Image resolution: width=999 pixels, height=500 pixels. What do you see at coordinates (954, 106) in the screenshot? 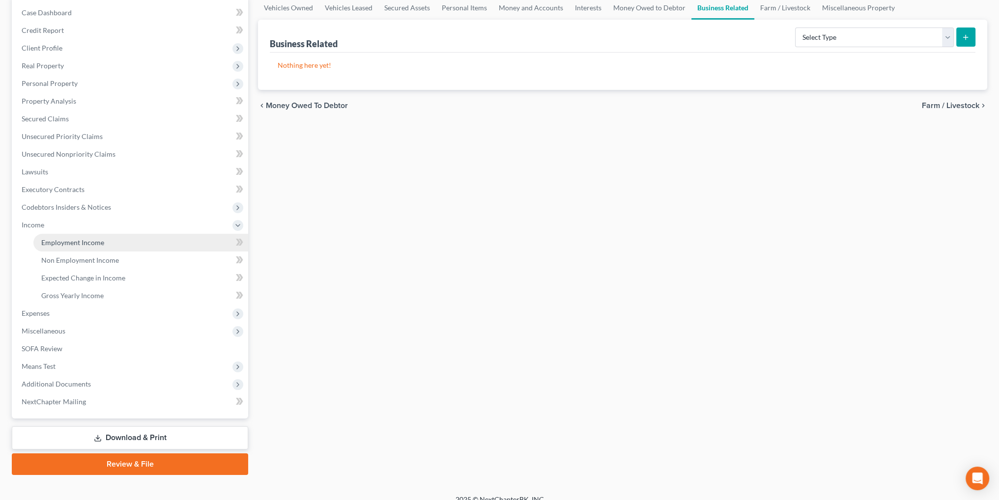
I see `button: Farm / Livestock chevron_right` at bounding box center [954, 106].